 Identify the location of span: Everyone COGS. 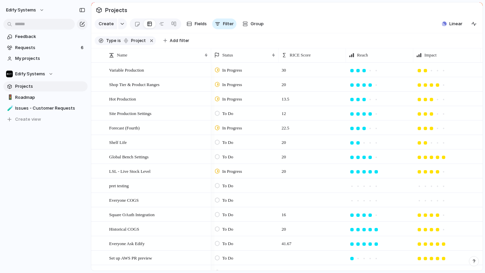
(124, 200).